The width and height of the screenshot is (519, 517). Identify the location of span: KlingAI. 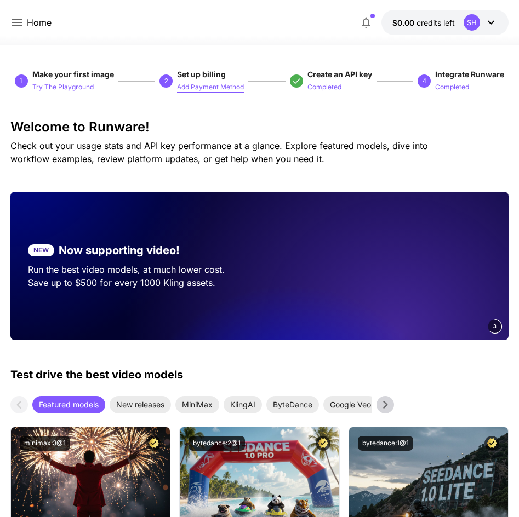
(243, 404).